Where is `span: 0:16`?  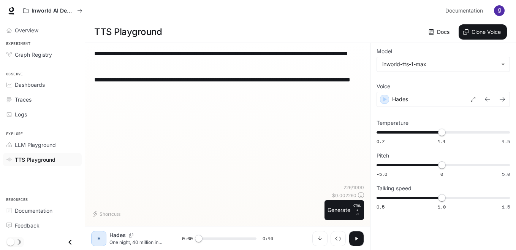
span: 0:16 is located at coordinates (268, 238).